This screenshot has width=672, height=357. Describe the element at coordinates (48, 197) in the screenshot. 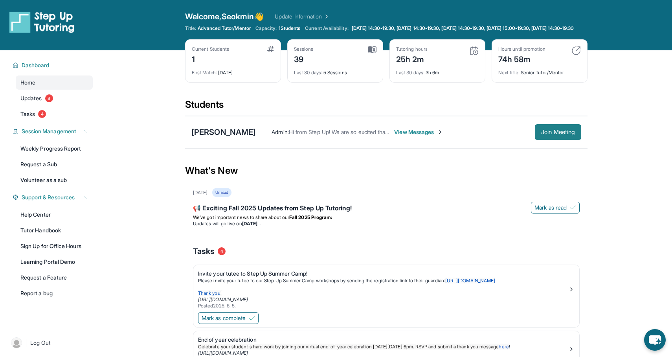

I see `span: Support & Resources` at that location.